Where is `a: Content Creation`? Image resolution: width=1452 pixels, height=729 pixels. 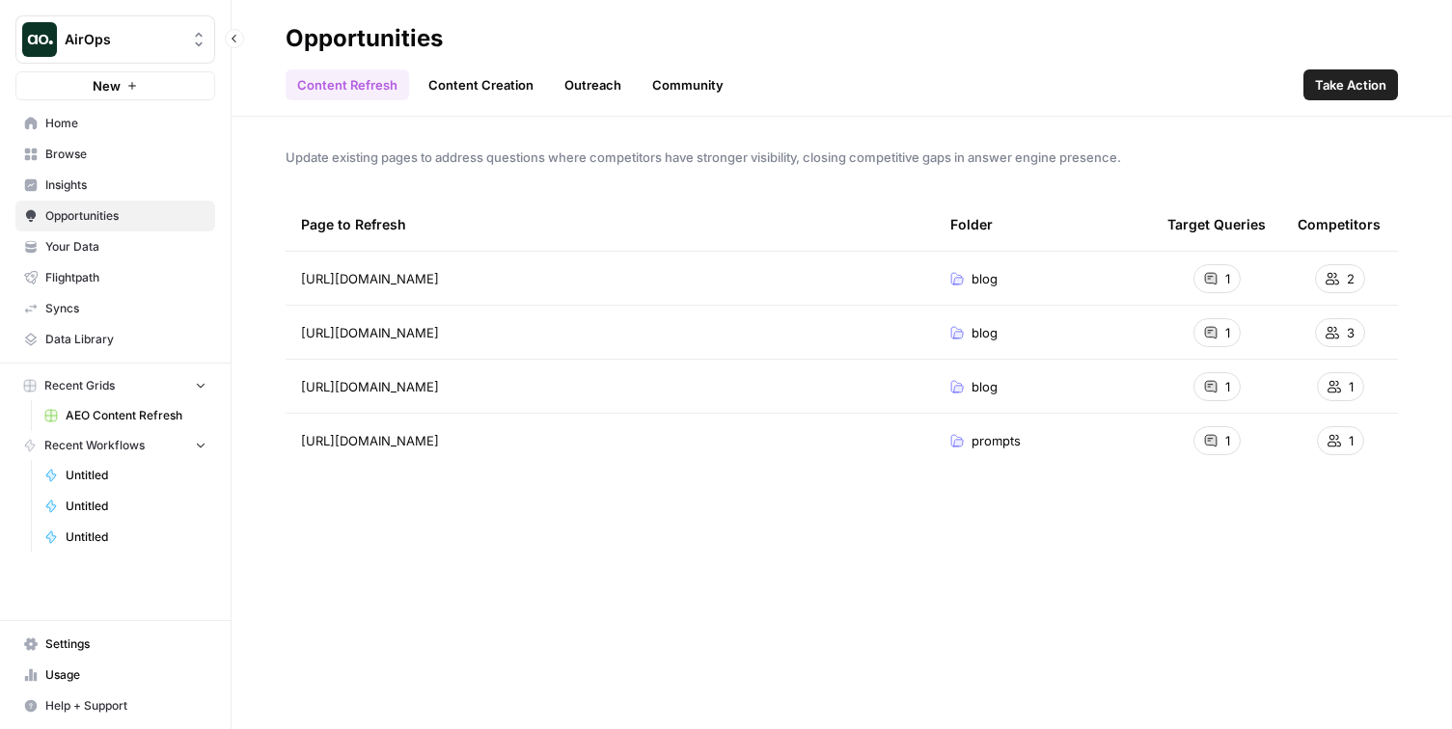 a: Content Creation is located at coordinates (480, 85).